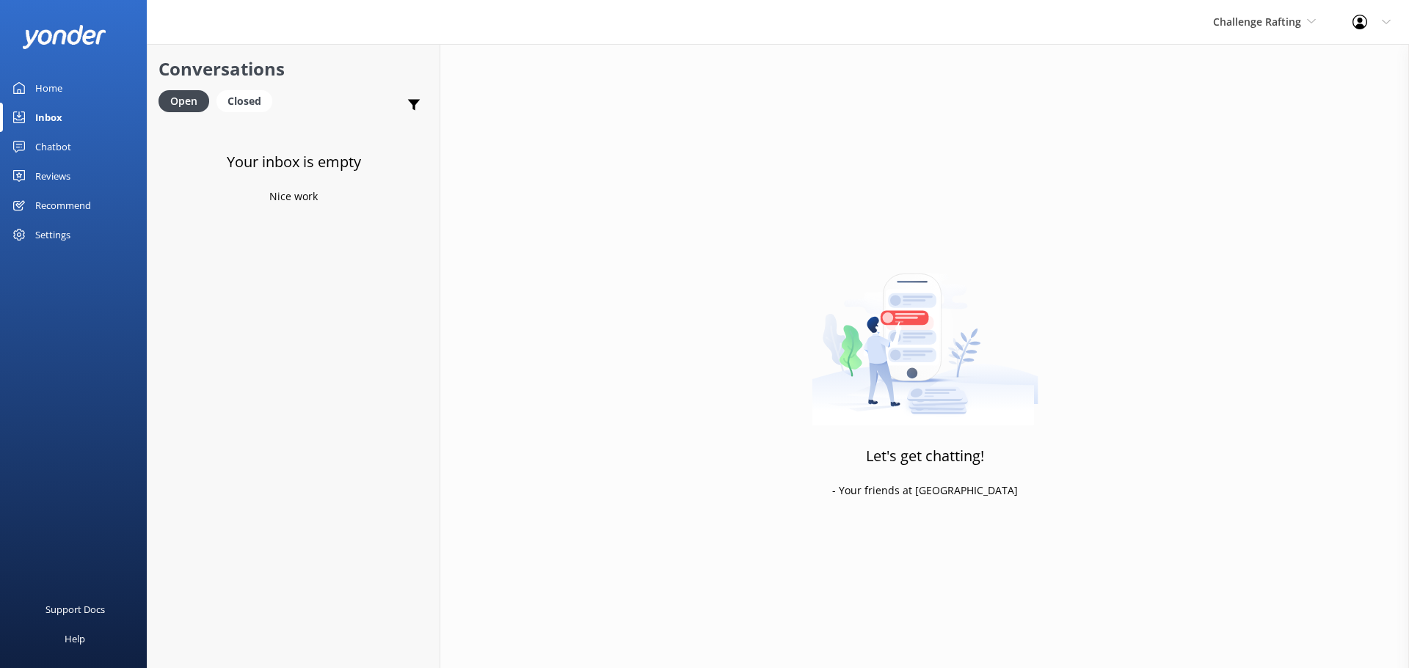 Image resolution: width=1409 pixels, height=668 pixels. I want to click on div: Chatbot, so click(53, 147).